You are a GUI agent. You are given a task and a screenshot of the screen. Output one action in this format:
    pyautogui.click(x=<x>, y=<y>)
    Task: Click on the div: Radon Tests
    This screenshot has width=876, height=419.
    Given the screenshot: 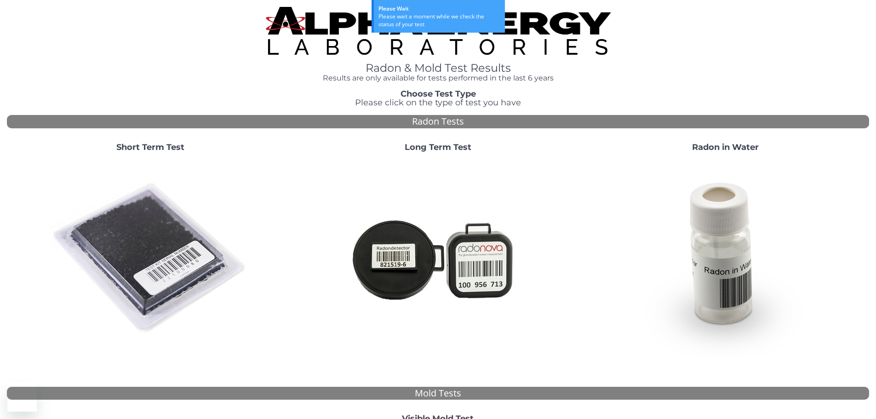 What is the action you would take?
    pyautogui.click(x=438, y=121)
    